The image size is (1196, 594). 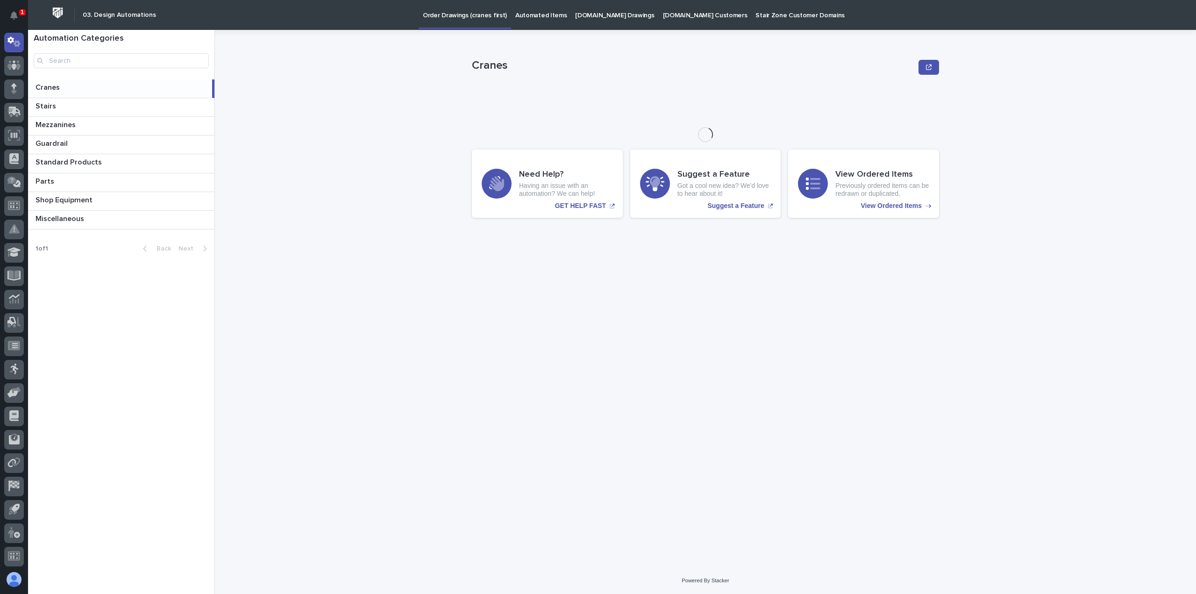 I want to click on p: Miscellaneous, so click(x=61, y=218).